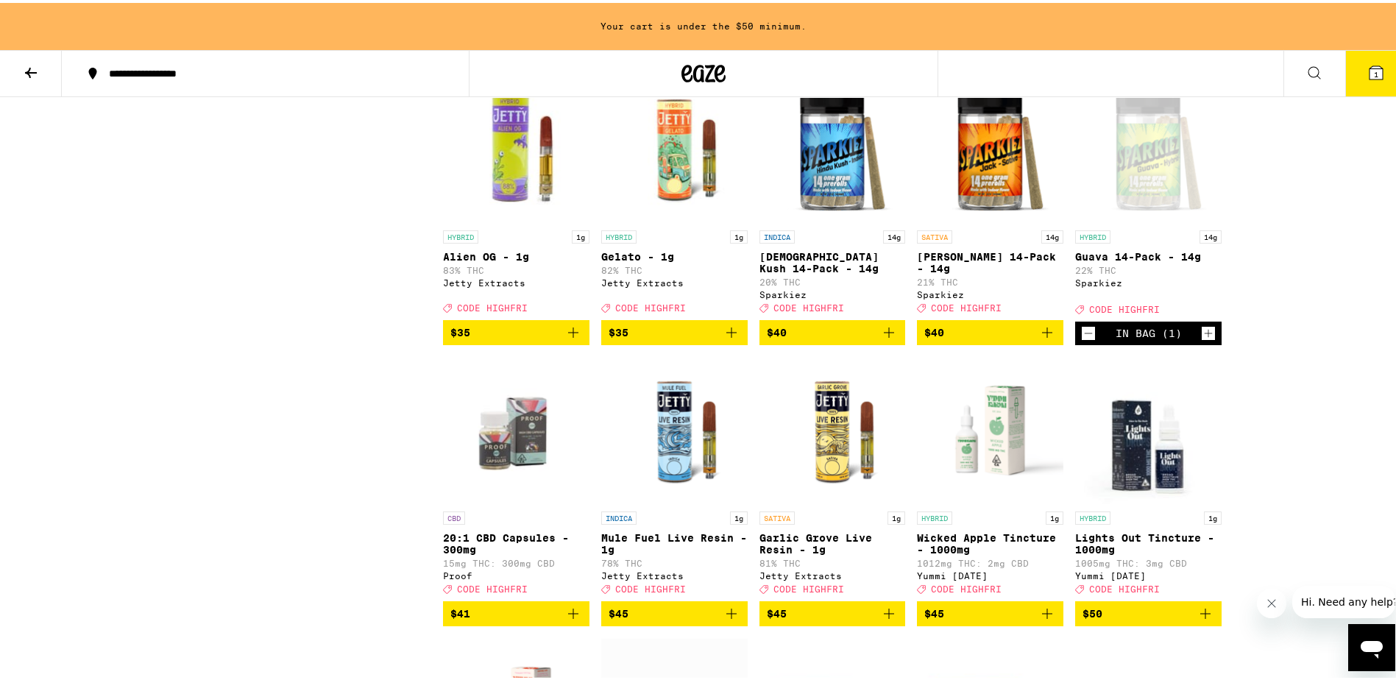 The height and width of the screenshot is (680, 1396). I want to click on img: Jetty Extracts - Alien OG - 1g, so click(516, 146).